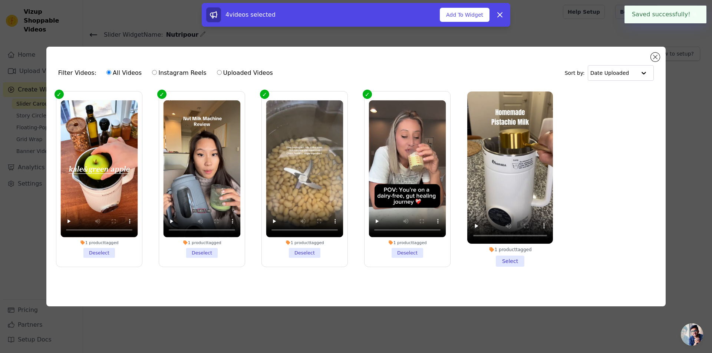  Describe the element at coordinates (245, 73) in the screenshot. I see `label: Uploaded Videos` at that location.